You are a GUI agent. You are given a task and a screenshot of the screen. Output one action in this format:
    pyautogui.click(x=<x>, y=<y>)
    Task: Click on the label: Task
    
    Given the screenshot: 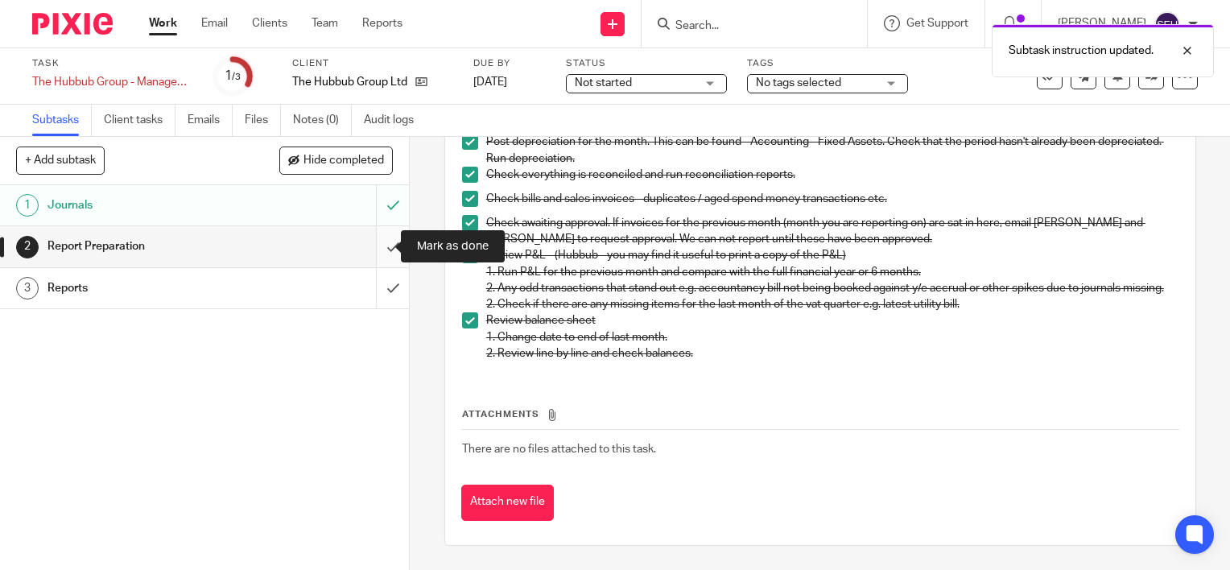 What is the action you would take?
    pyautogui.click(x=113, y=64)
    